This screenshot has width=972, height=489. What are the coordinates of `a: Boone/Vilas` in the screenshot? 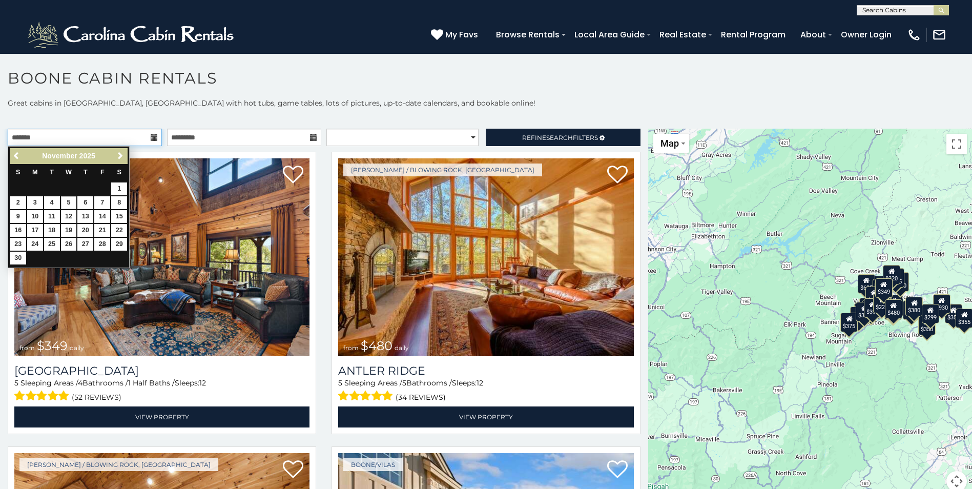 It's located at (373, 464).